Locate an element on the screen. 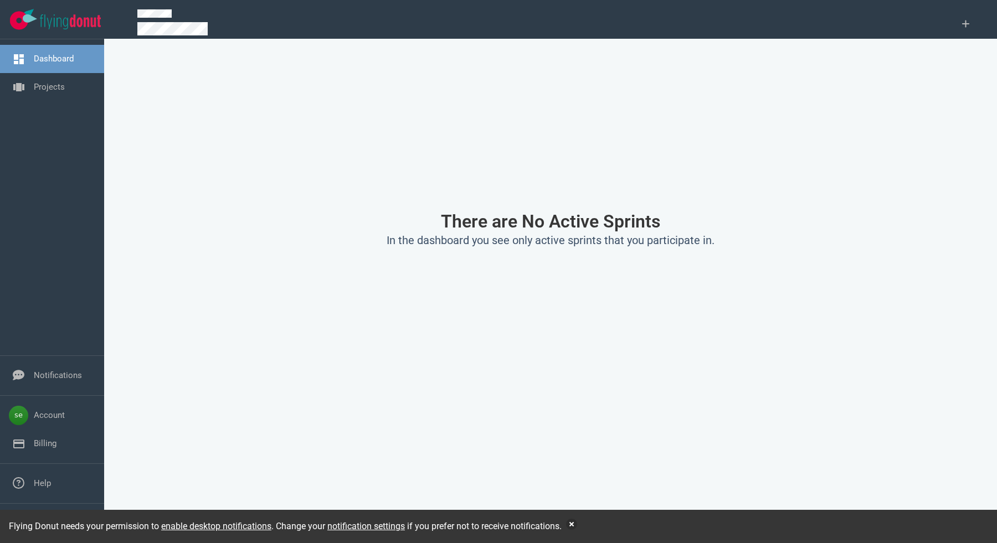  a: Billing is located at coordinates (45, 443).